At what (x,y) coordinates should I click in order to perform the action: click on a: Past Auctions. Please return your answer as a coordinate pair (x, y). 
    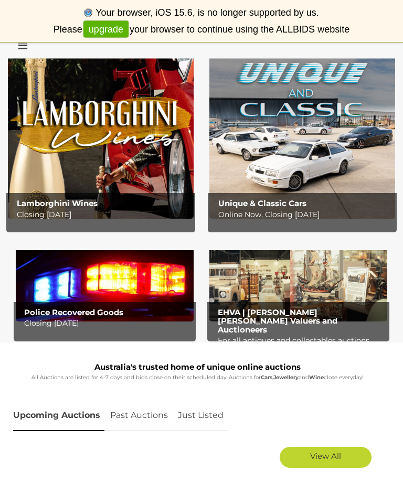
    Looking at the image, I should click on (139, 416).